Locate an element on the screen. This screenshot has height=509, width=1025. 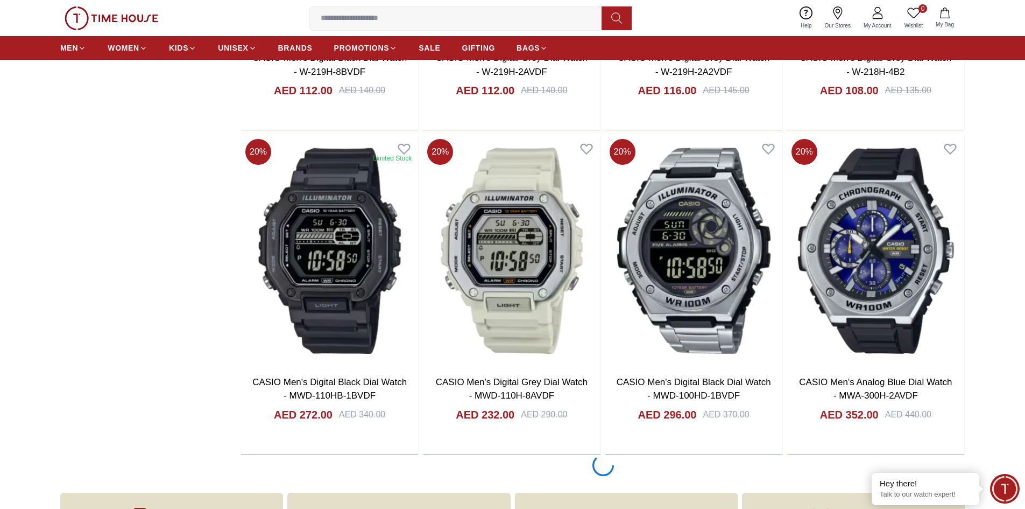
span: BAGS is located at coordinates (528, 48).